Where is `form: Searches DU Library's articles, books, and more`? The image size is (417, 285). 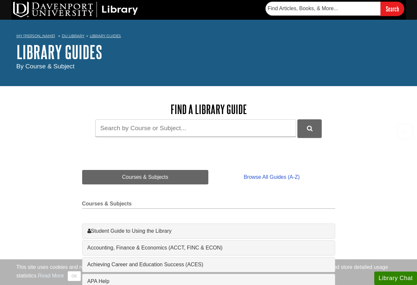 form: Searches DU Library's articles, books, and more is located at coordinates (335, 9).